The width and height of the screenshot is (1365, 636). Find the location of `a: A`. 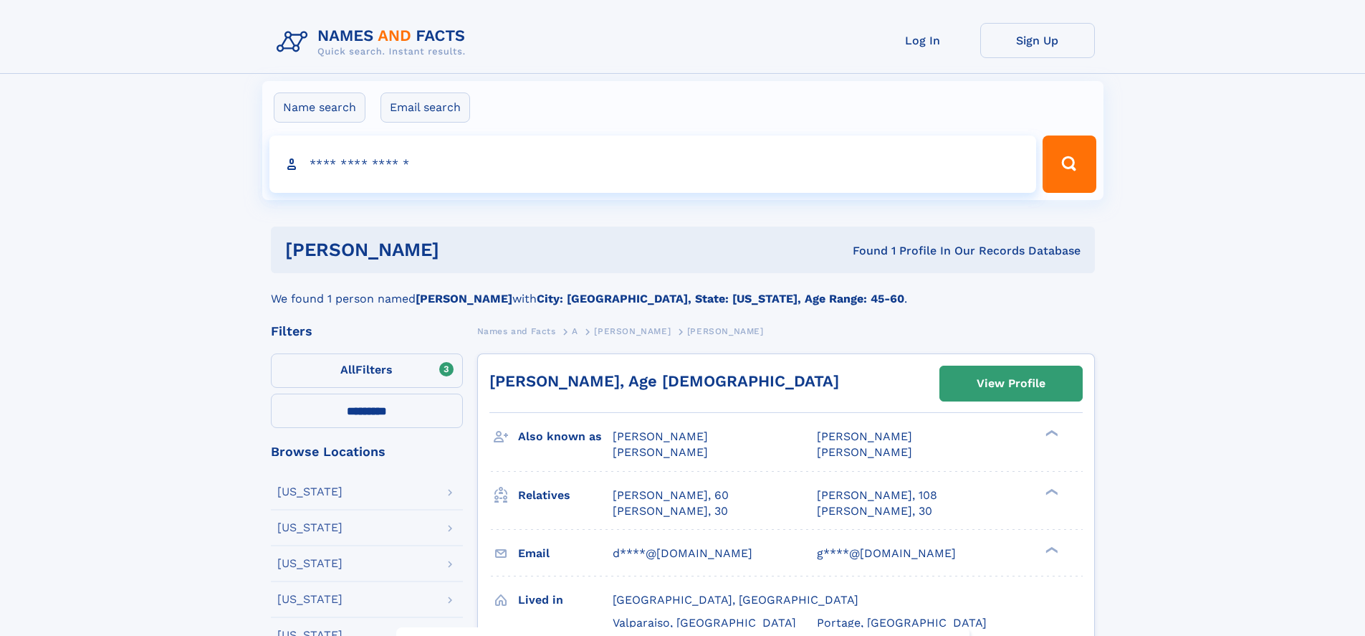

a: A is located at coordinates (575, 330).